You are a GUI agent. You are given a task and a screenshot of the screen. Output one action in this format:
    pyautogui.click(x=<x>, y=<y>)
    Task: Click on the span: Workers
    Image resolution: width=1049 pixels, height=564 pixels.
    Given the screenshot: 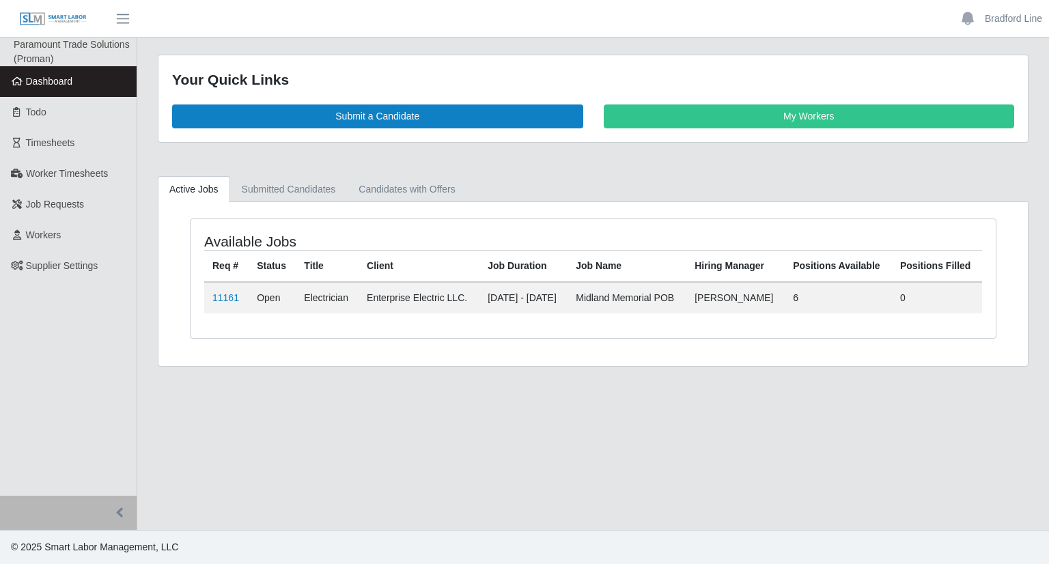 What is the action you would take?
    pyautogui.click(x=44, y=235)
    